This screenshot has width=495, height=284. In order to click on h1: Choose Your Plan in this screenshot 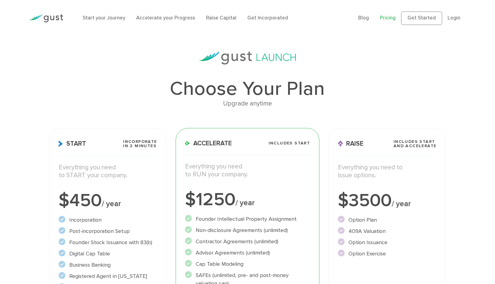, I will do `click(248, 89)`.